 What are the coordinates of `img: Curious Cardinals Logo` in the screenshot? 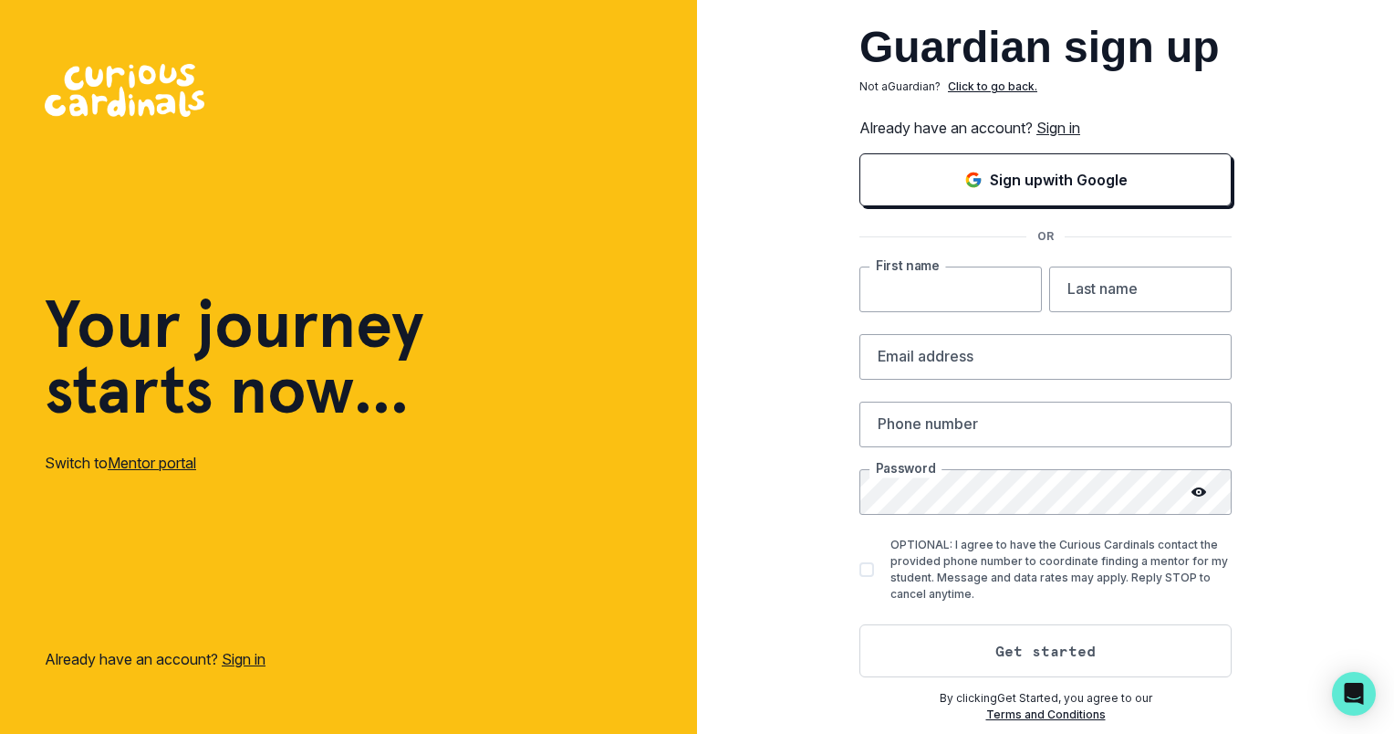 It's located at (124, 90).